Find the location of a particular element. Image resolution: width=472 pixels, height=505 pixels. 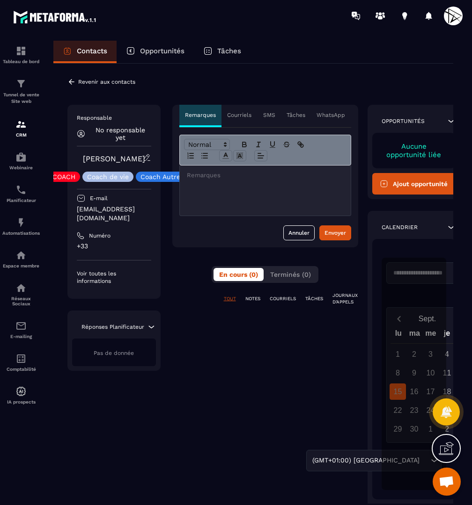

button: Terminés (0) is located at coordinates (290, 275).